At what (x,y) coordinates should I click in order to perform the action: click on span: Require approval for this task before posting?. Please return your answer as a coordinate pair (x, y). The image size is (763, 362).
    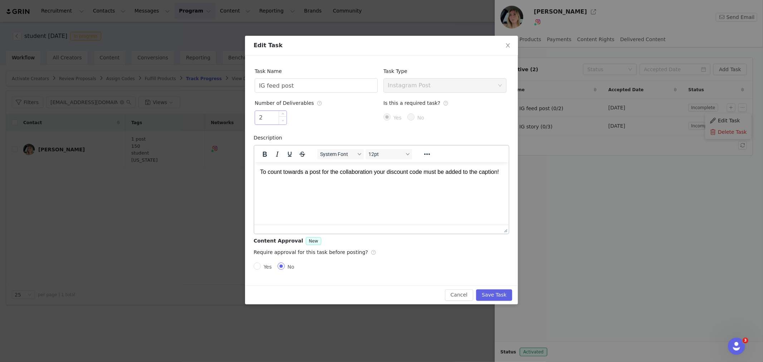
    Looking at the image, I should click on (315, 252).